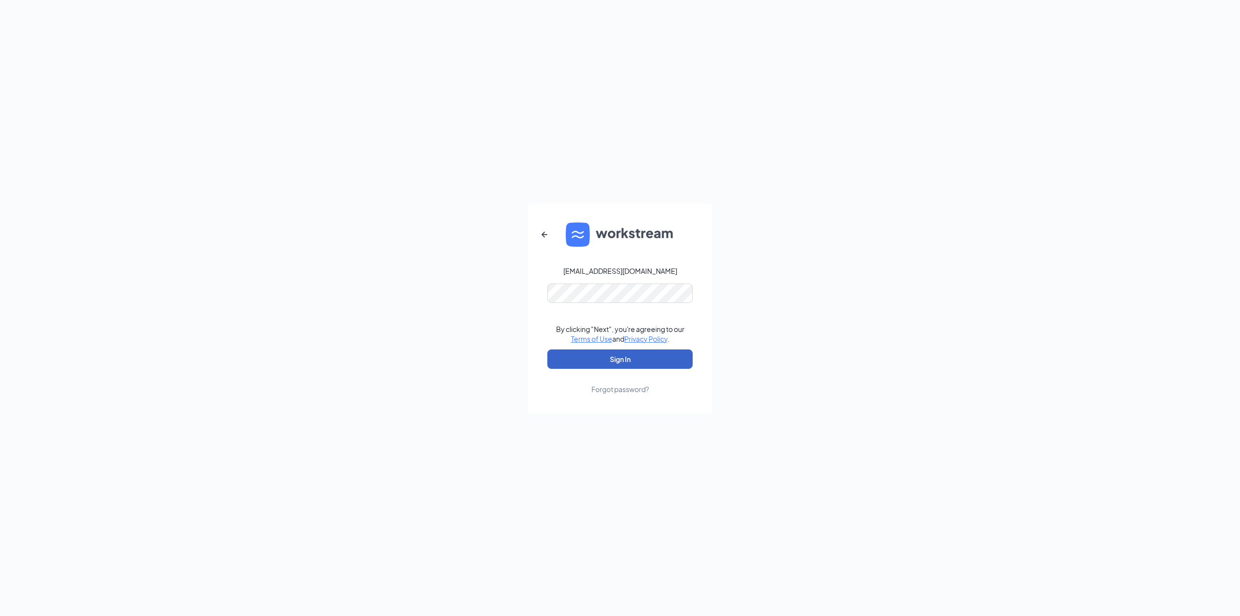 The height and width of the screenshot is (616, 1240). Describe the element at coordinates (545, 235) in the screenshot. I see `svg: ArrowLeftNew` at that location.